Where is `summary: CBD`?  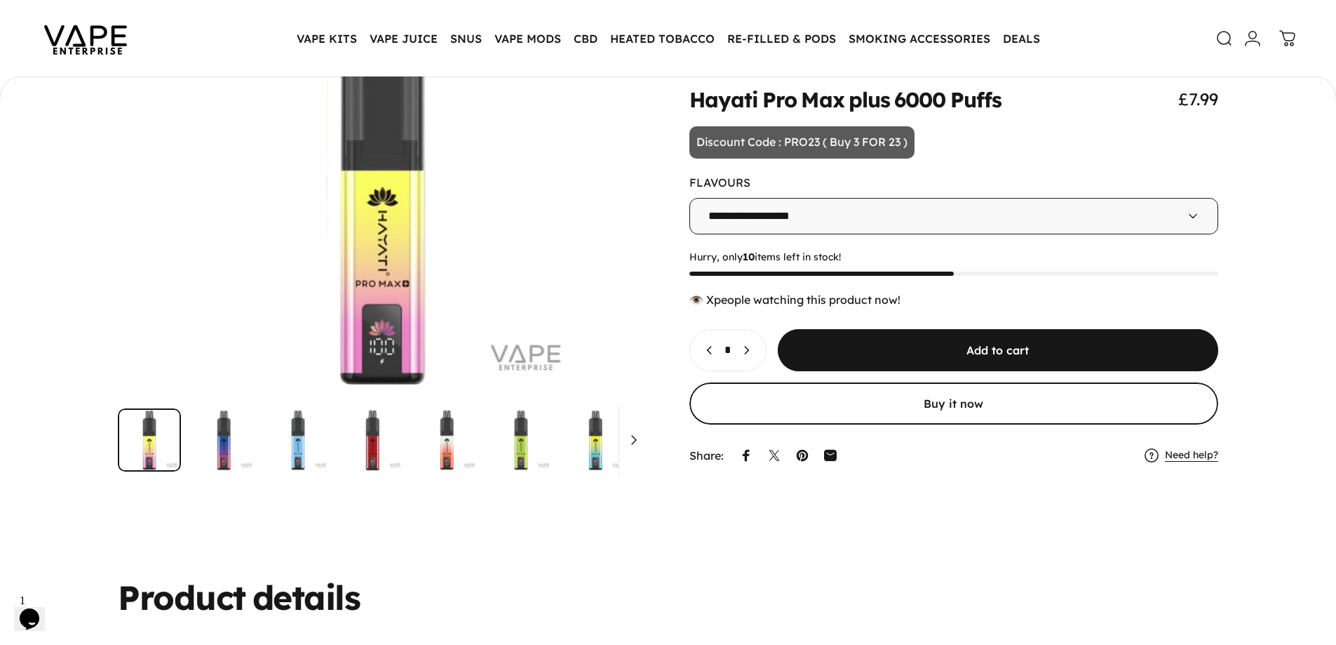
summary: CBD is located at coordinates (586, 39).